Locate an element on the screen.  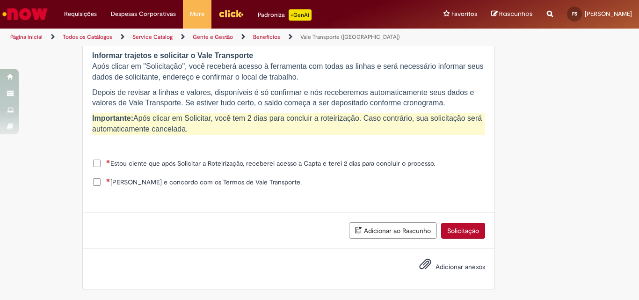
span: Estou ciente que após Solicitar a Roteirização, receberei acesso a Capta e terei 2 dias para conc... is located at coordinates (270, 163).